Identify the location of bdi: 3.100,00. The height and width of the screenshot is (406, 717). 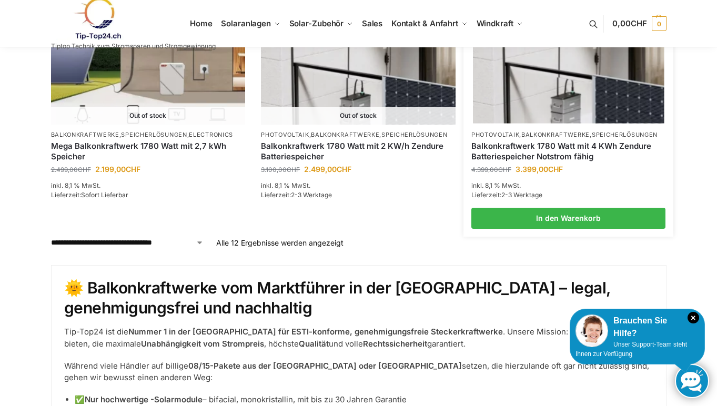
(280, 169).